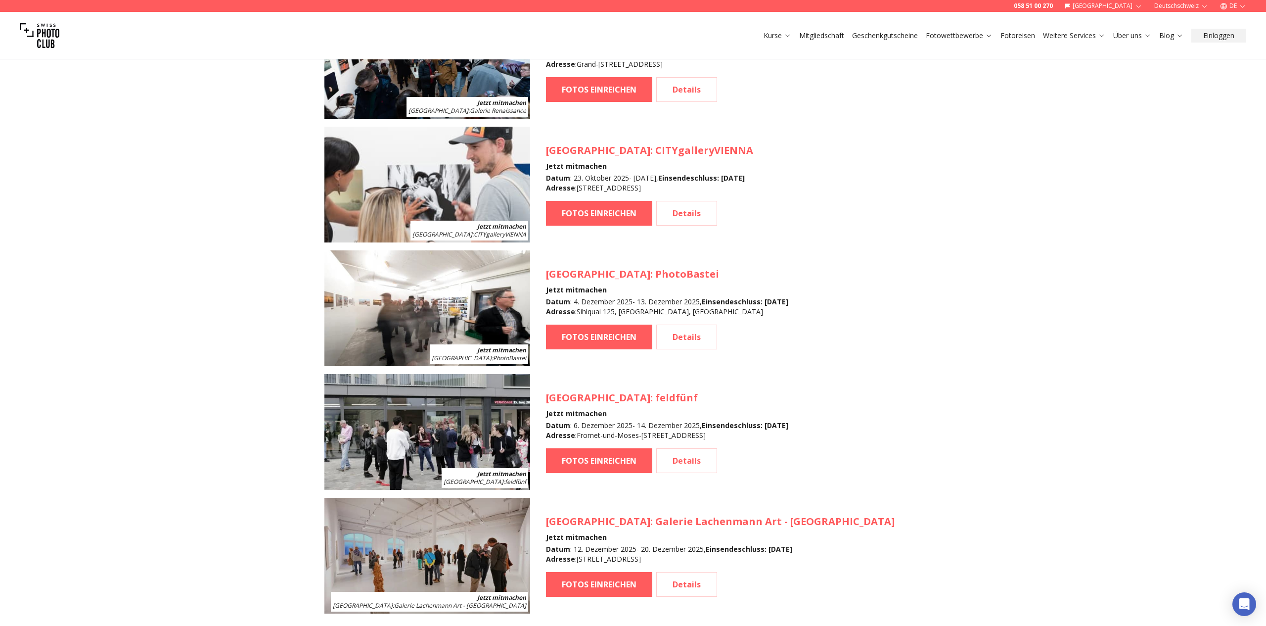 The image size is (1266, 626). What do you see at coordinates (1244, 604) in the screenshot?
I see `div: Open Intercom Messenger` at bounding box center [1244, 604].